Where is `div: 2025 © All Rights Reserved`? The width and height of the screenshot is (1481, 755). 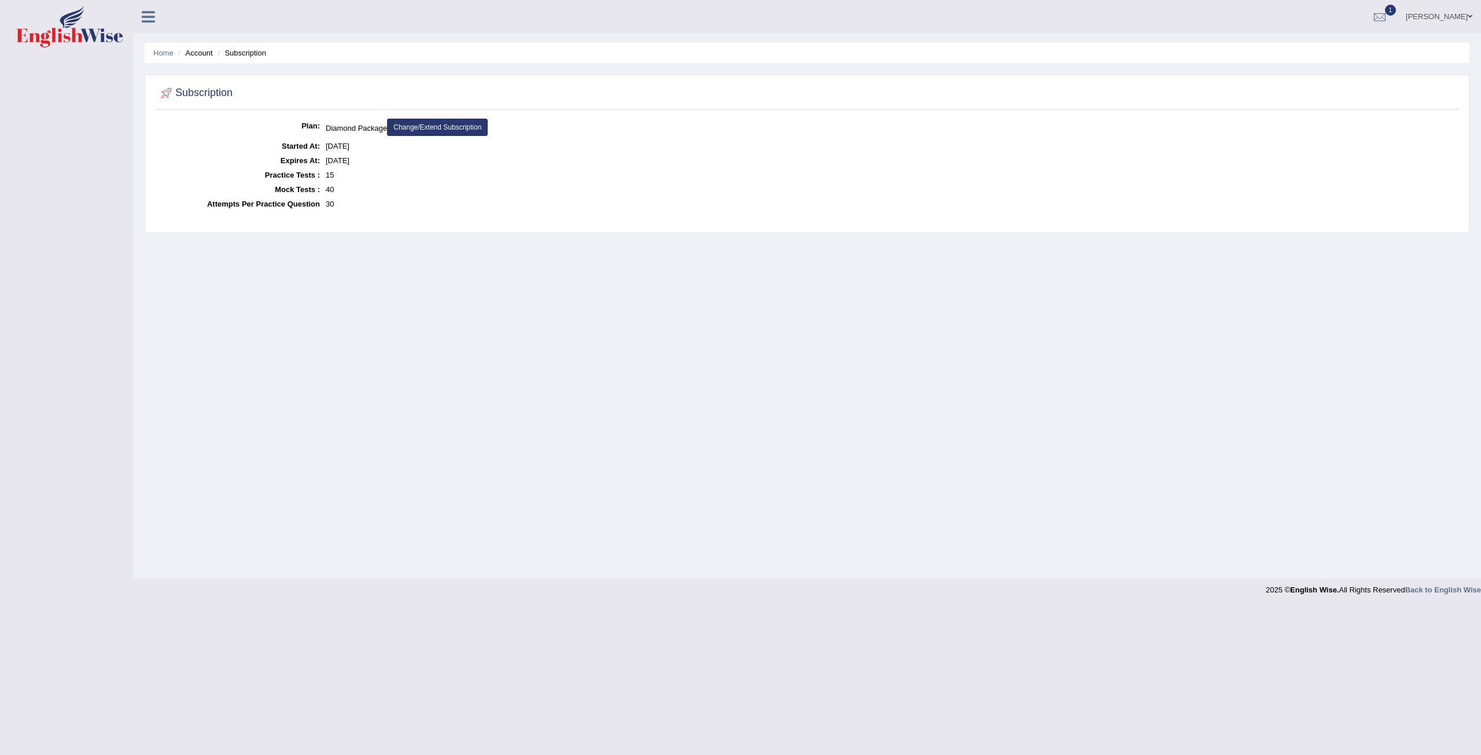
div: 2025 © All Rights Reserved is located at coordinates (1374, 587).